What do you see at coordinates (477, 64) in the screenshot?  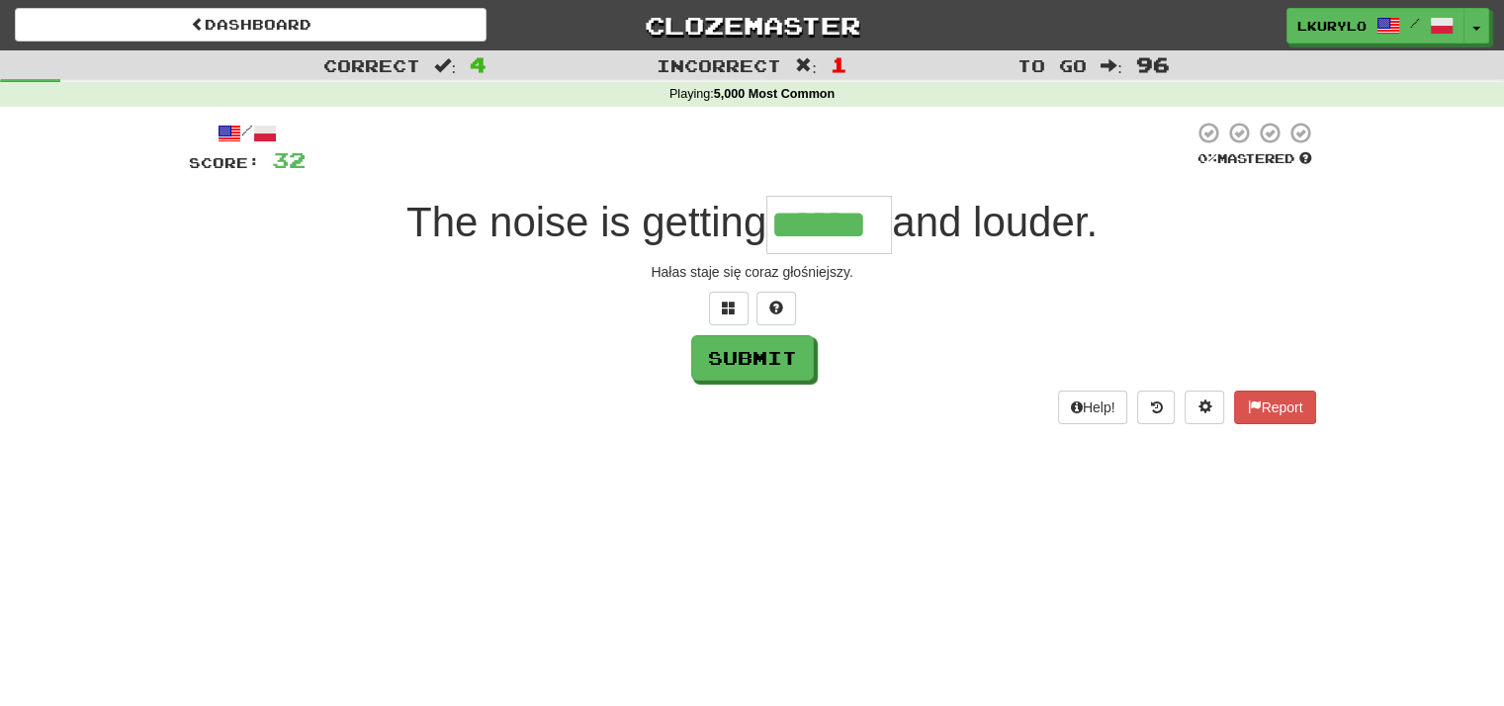 I see `span: 4` at bounding box center [477, 64].